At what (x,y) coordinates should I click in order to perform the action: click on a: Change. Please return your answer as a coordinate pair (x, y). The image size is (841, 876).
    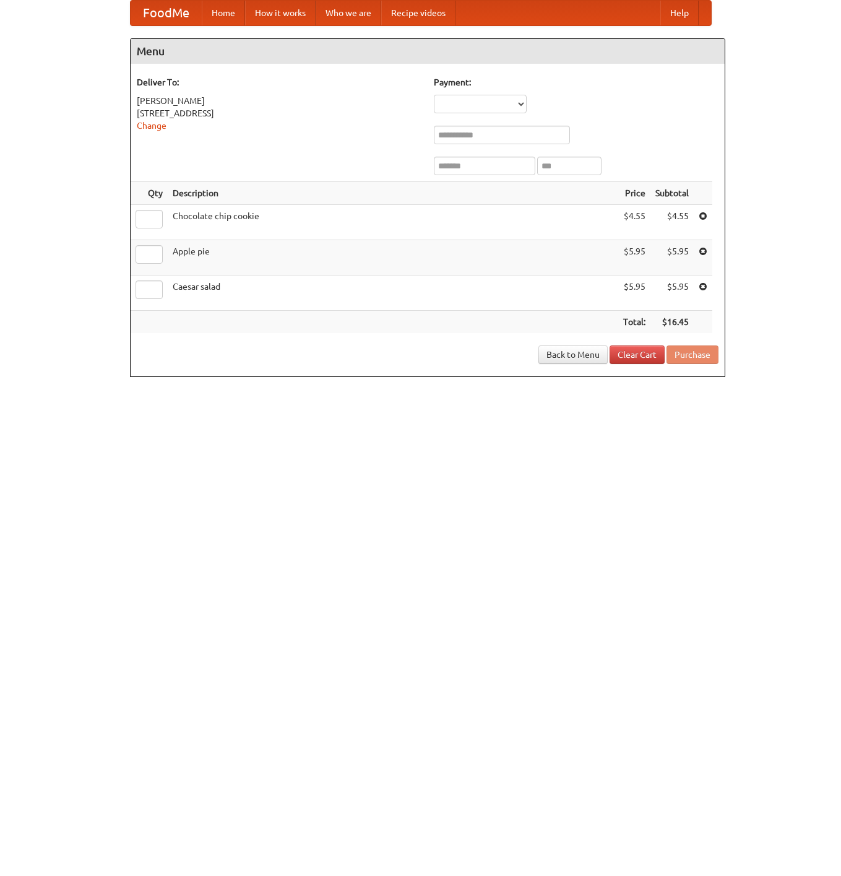
    Looking at the image, I should click on (152, 126).